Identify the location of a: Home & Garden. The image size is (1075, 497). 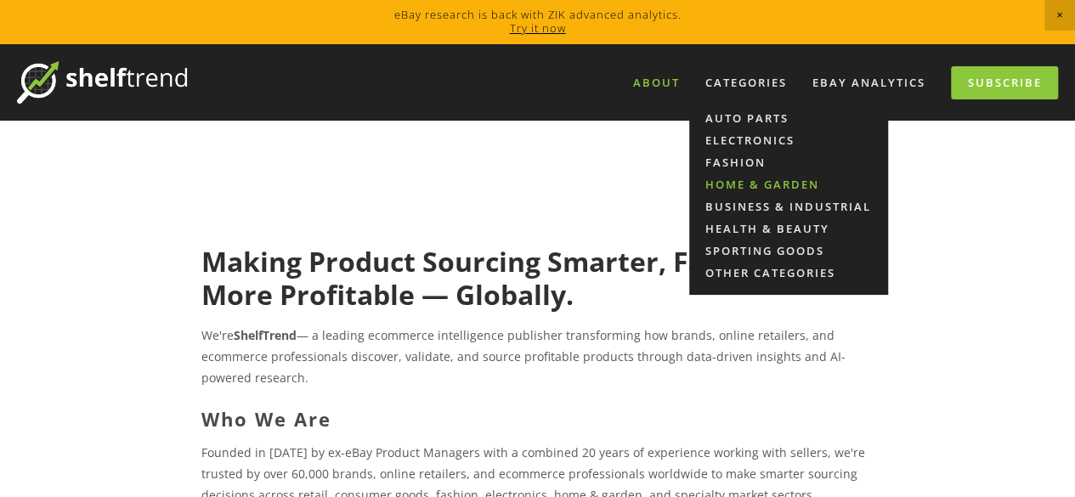
(789, 184).